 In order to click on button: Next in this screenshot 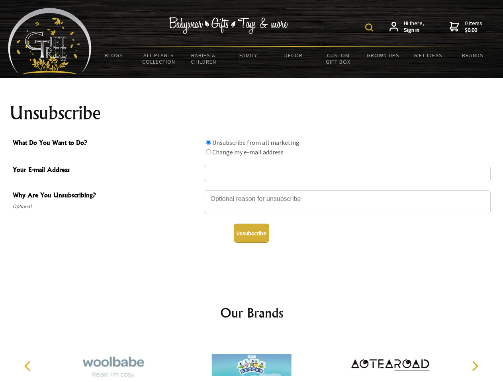, I will do `click(474, 366)`.